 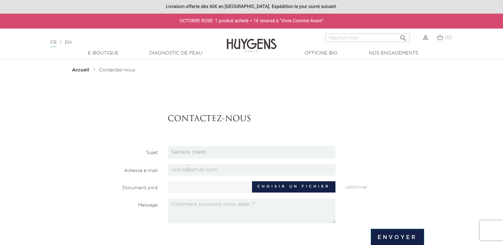 What do you see at coordinates (81, 70) in the screenshot?
I see `strong: Accueil` at bounding box center [81, 70].